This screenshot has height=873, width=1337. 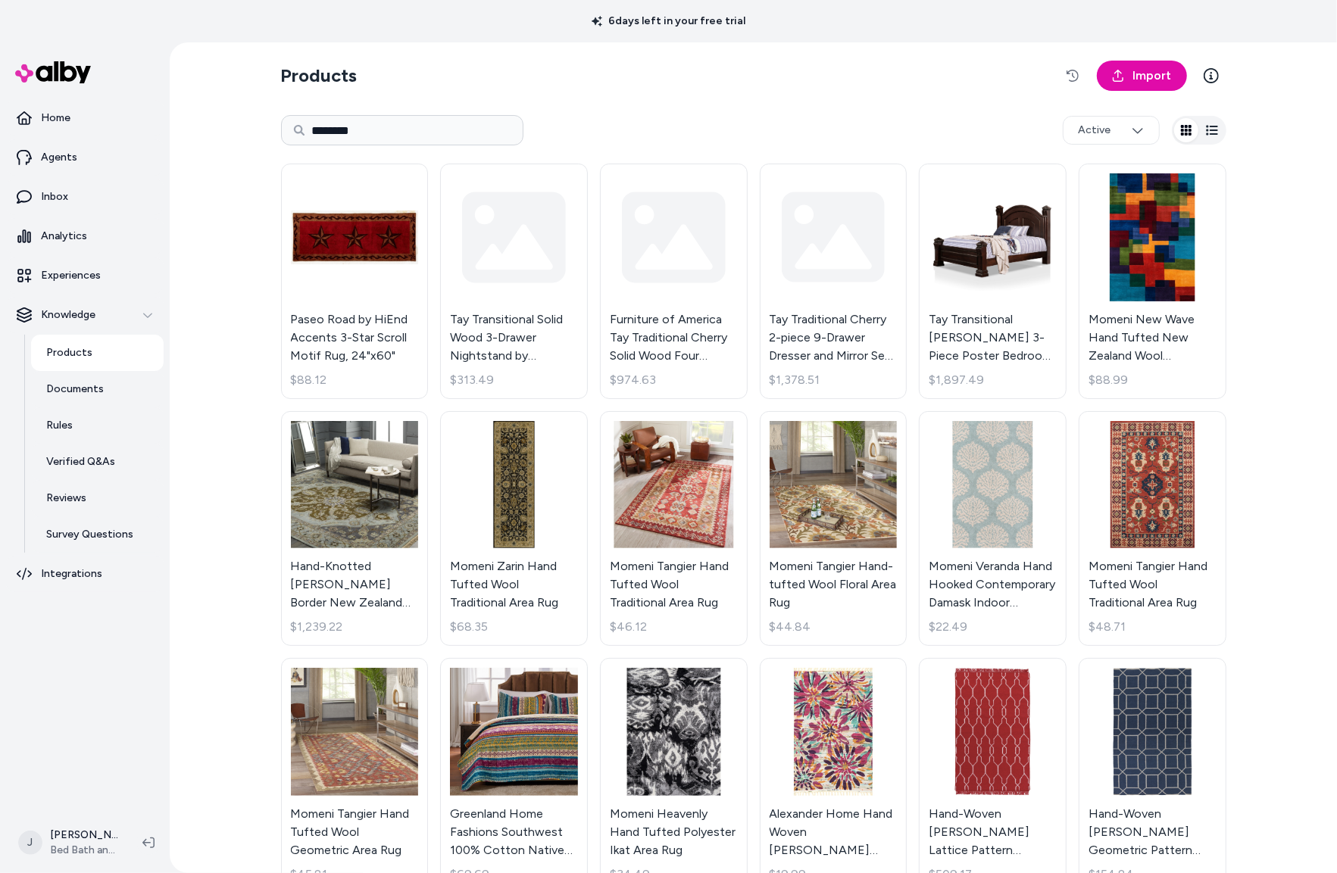 I want to click on a: Home, so click(x=85, y=118).